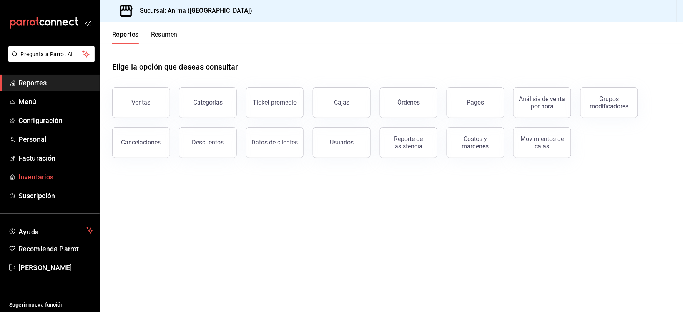 The image size is (683, 312). Describe the element at coordinates (475, 103) in the screenshot. I see `button: Pagos` at that location.